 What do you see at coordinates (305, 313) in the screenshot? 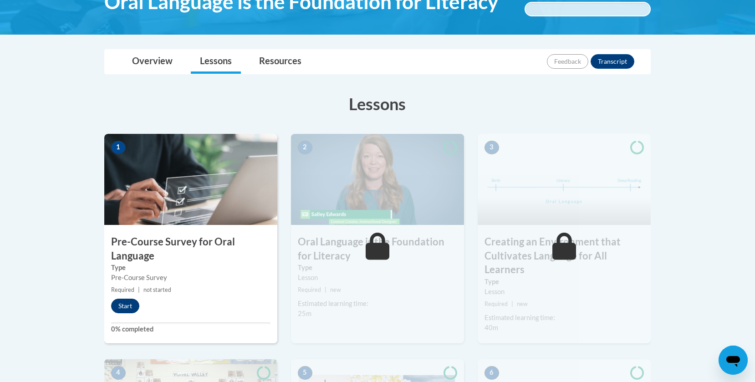
I see `span: 25m` at bounding box center [305, 313].